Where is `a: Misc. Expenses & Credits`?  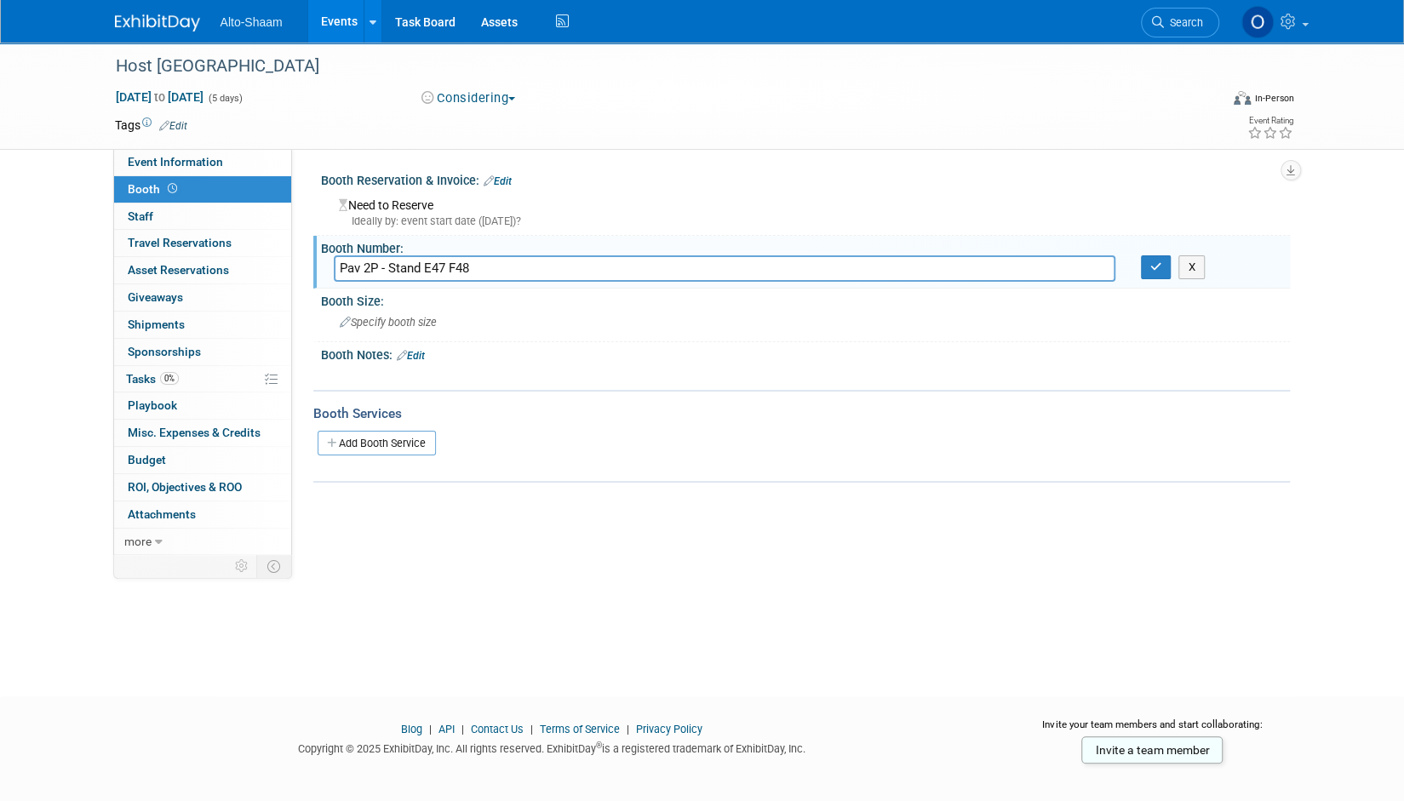 a: Misc. Expenses & Credits is located at coordinates (203, 433).